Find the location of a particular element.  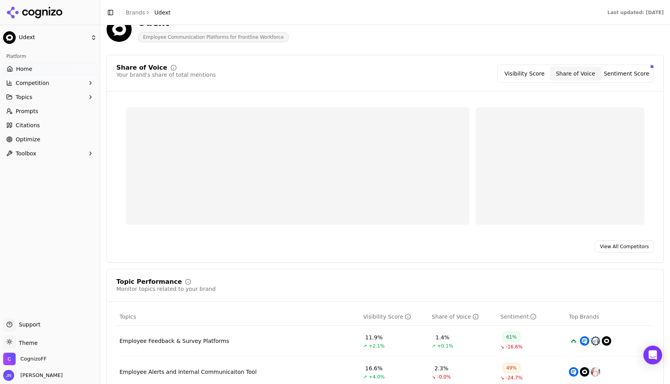

div: 11.9% is located at coordinates (374, 338).